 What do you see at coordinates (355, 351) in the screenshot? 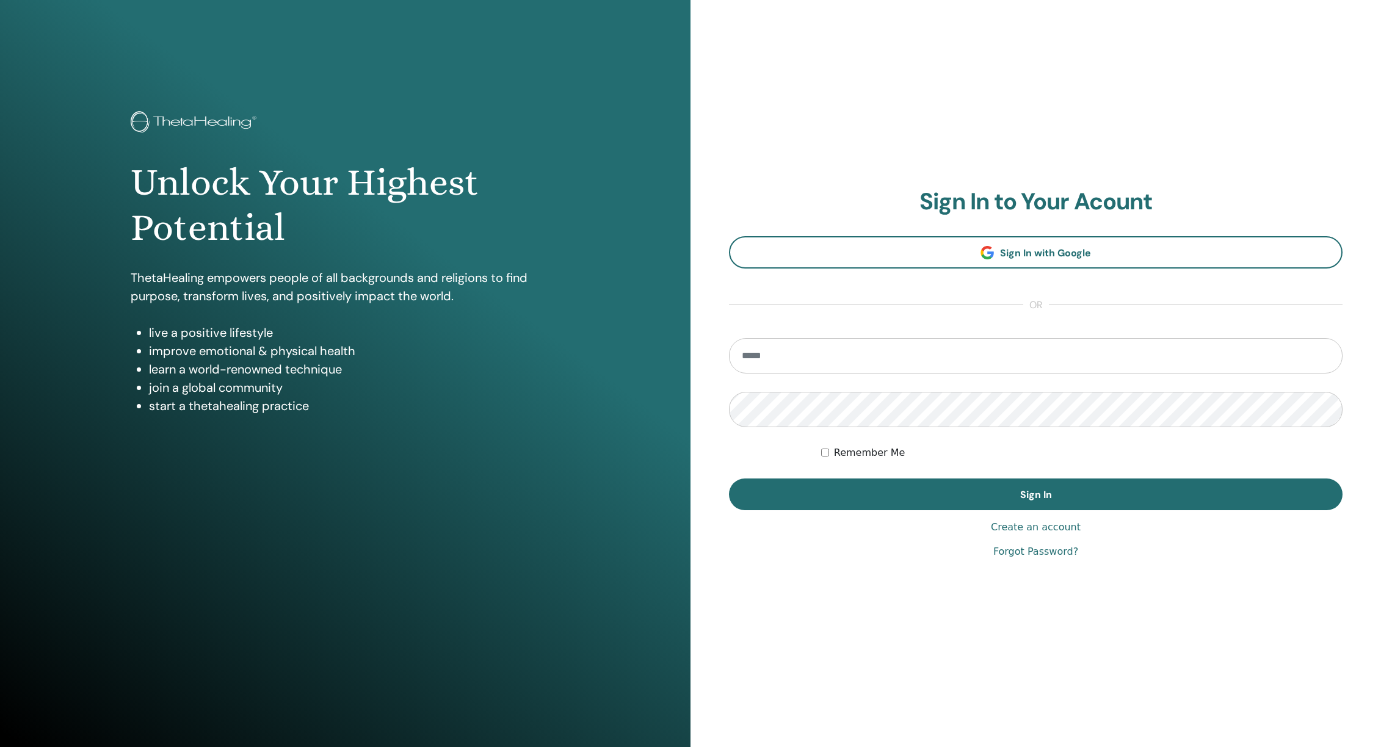
I see `li: improve emotional & physical health` at bounding box center [355, 351].